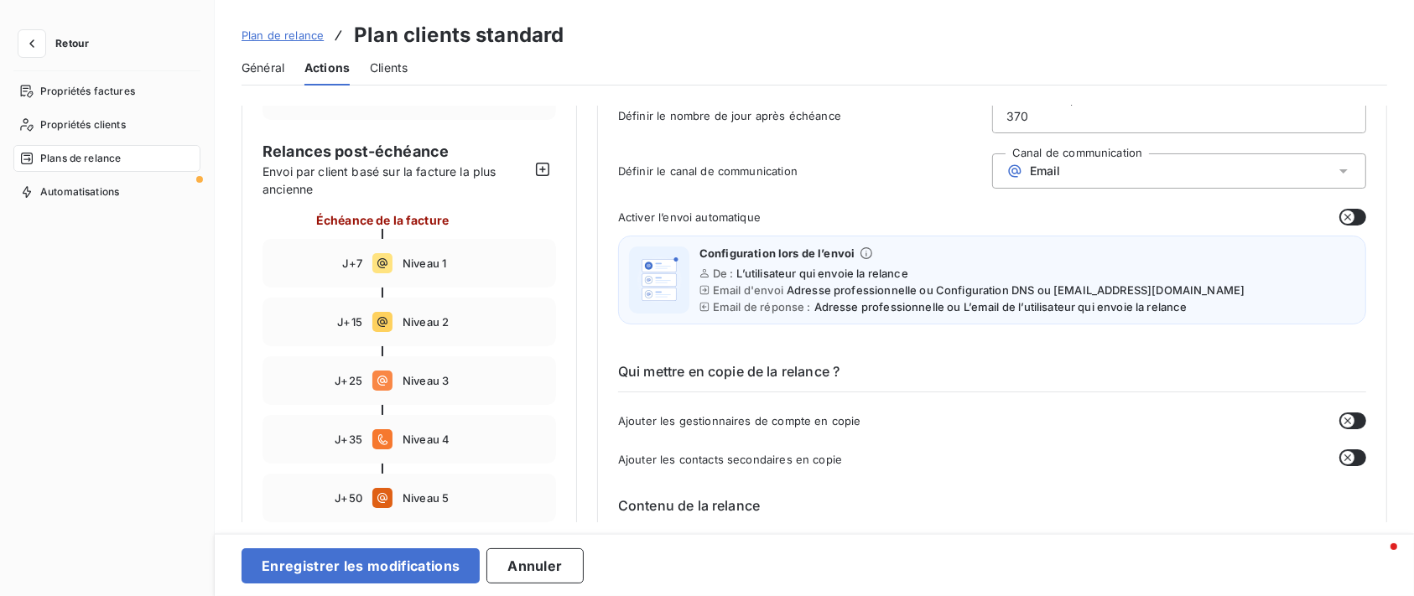 This screenshot has height=596, width=1414. I want to click on span: Niveau 4, so click(474, 439).